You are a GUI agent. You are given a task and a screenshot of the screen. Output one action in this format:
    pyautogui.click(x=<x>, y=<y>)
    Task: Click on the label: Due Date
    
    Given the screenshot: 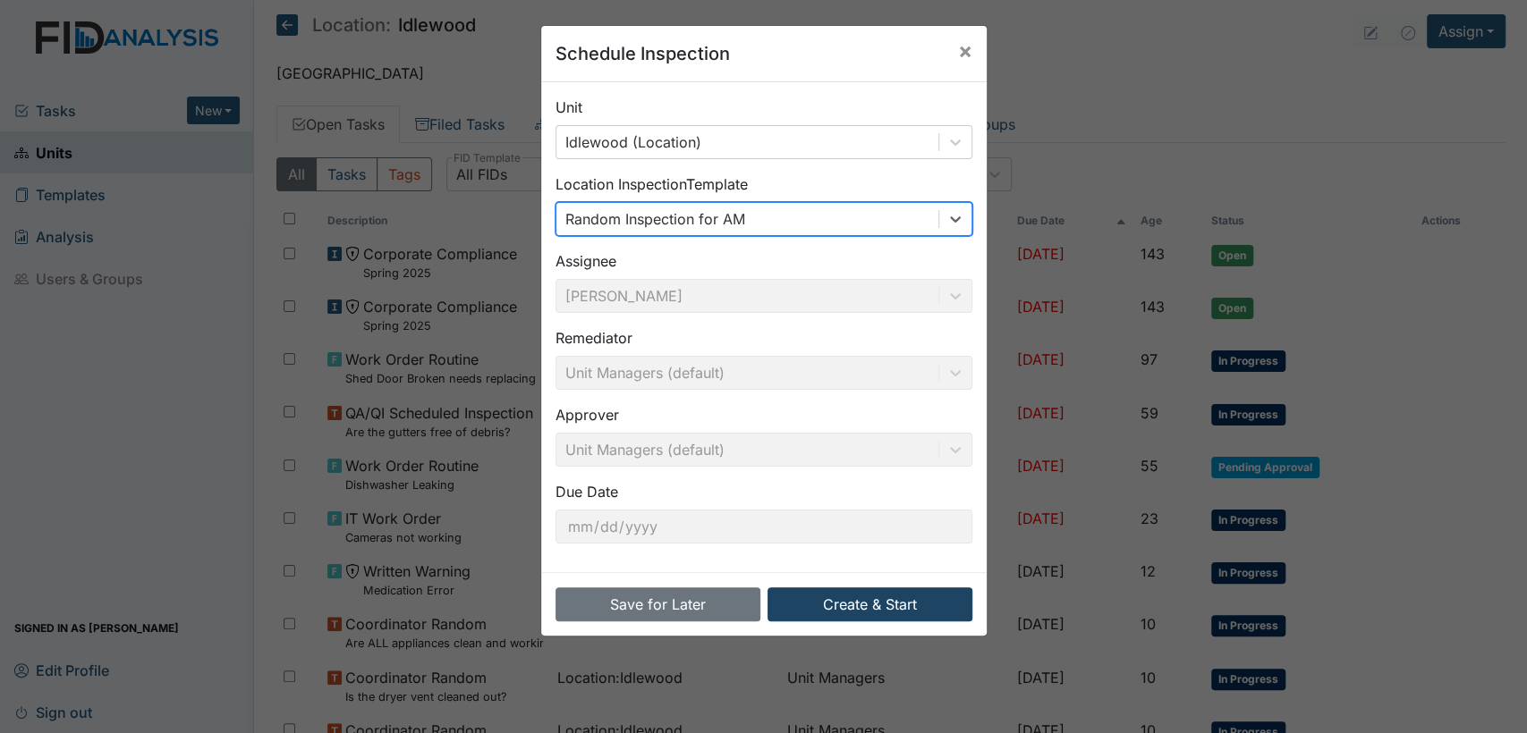 What is the action you would take?
    pyautogui.click(x=587, y=492)
    